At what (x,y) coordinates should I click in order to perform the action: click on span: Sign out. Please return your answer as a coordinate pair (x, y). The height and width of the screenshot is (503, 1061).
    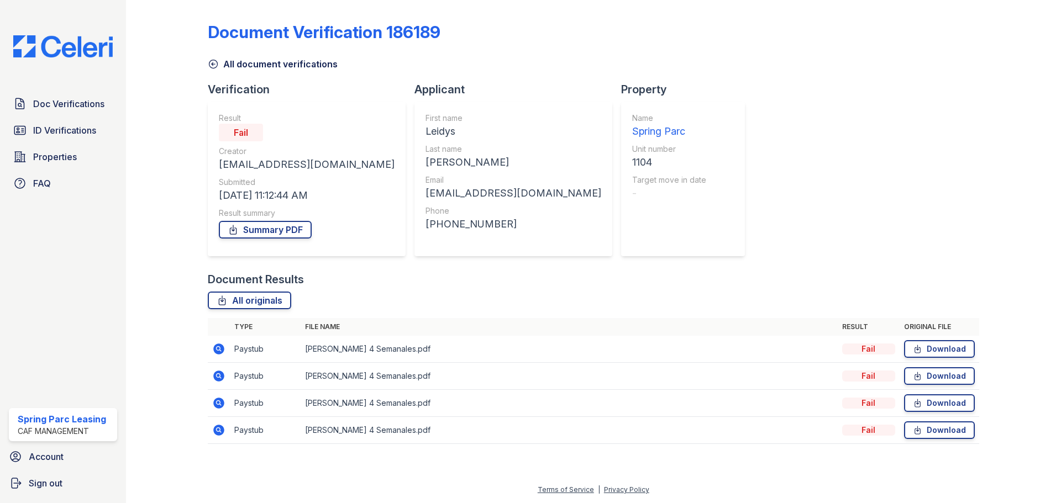
    Looking at the image, I should click on (45, 483).